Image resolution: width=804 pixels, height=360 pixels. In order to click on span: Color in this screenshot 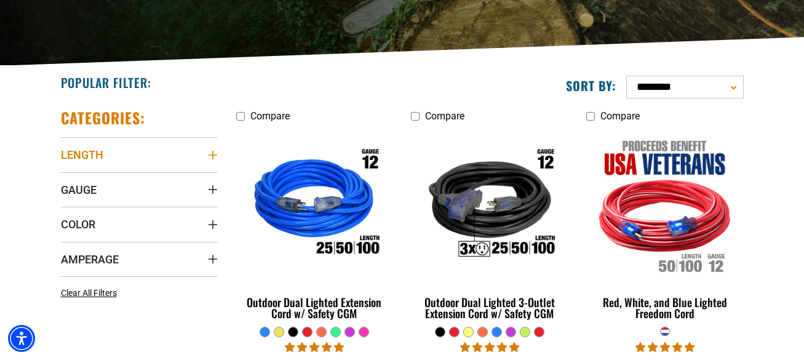, I will do `click(78, 224)`.